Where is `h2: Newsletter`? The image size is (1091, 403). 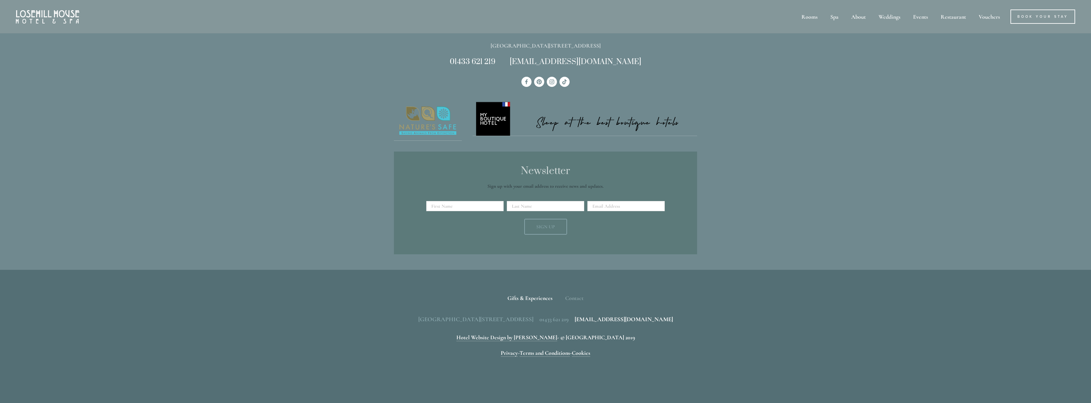 h2: Newsletter is located at coordinates (546, 171).